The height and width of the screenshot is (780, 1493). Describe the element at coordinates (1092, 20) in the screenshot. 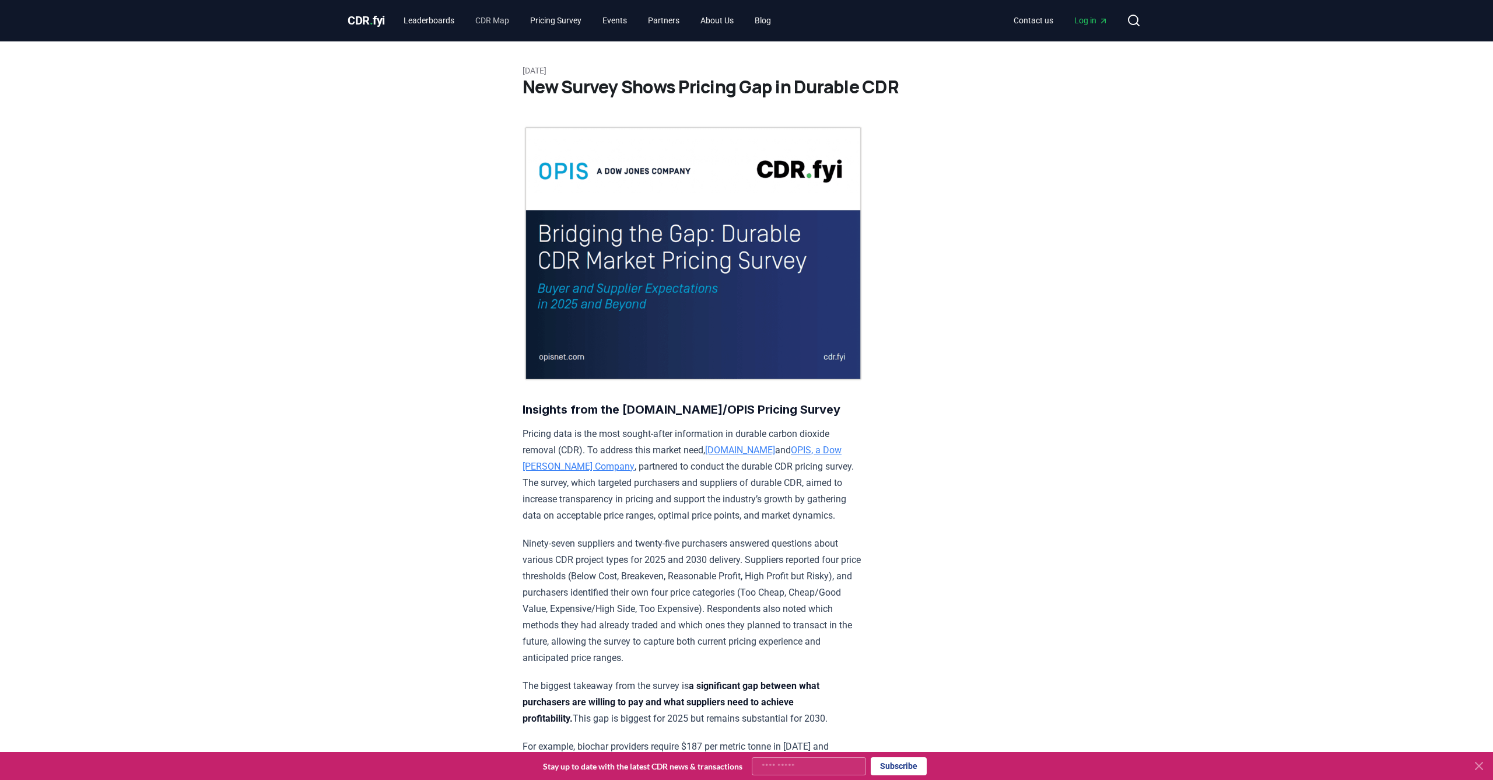

I see `a: Log in` at that location.